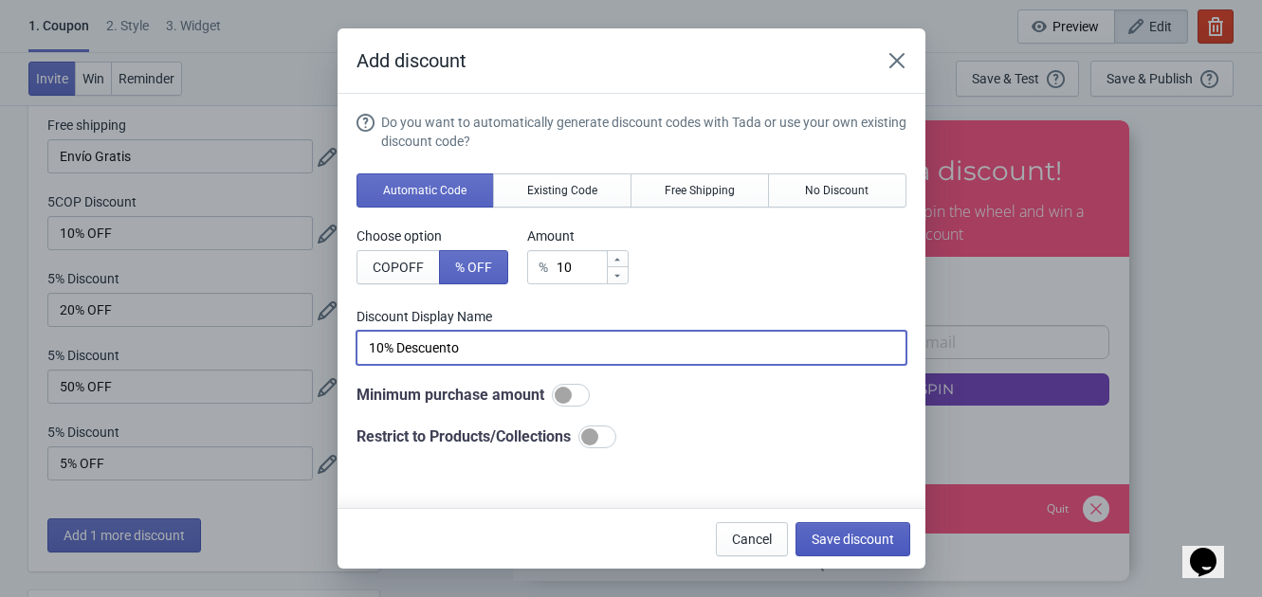 This screenshot has width=1262, height=597. Describe the element at coordinates (852, 540) in the screenshot. I see `button: Save discount` at that location.